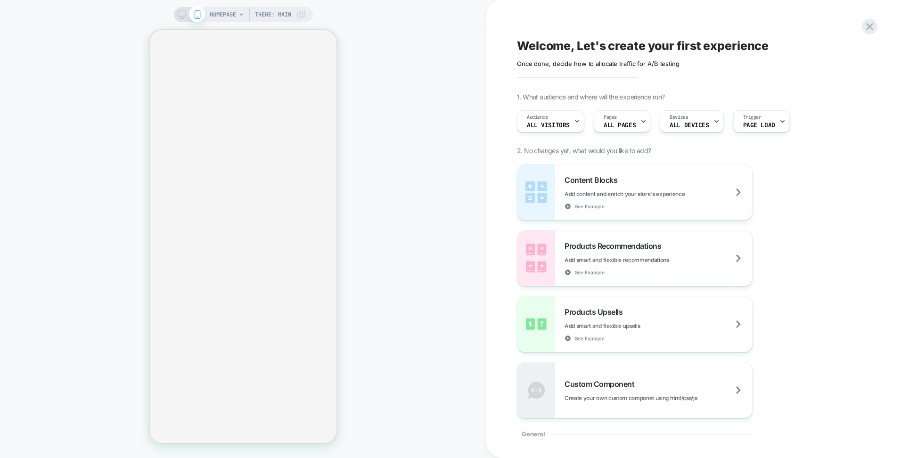 The image size is (901, 458). What do you see at coordinates (635, 434) in the screenshot?
I see `div: General` at bounding box center [635, 434].